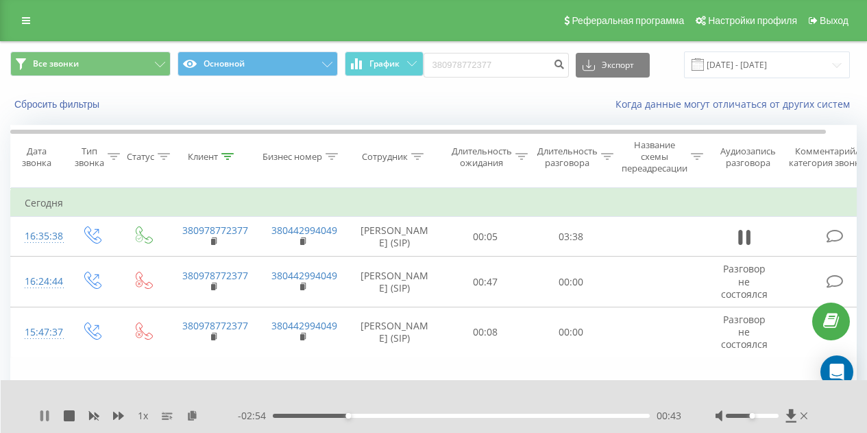  What do you see at coordinates (38, 281) in the screenshot?
I see `div: 16:24:44` at bounding box center [38, 281].